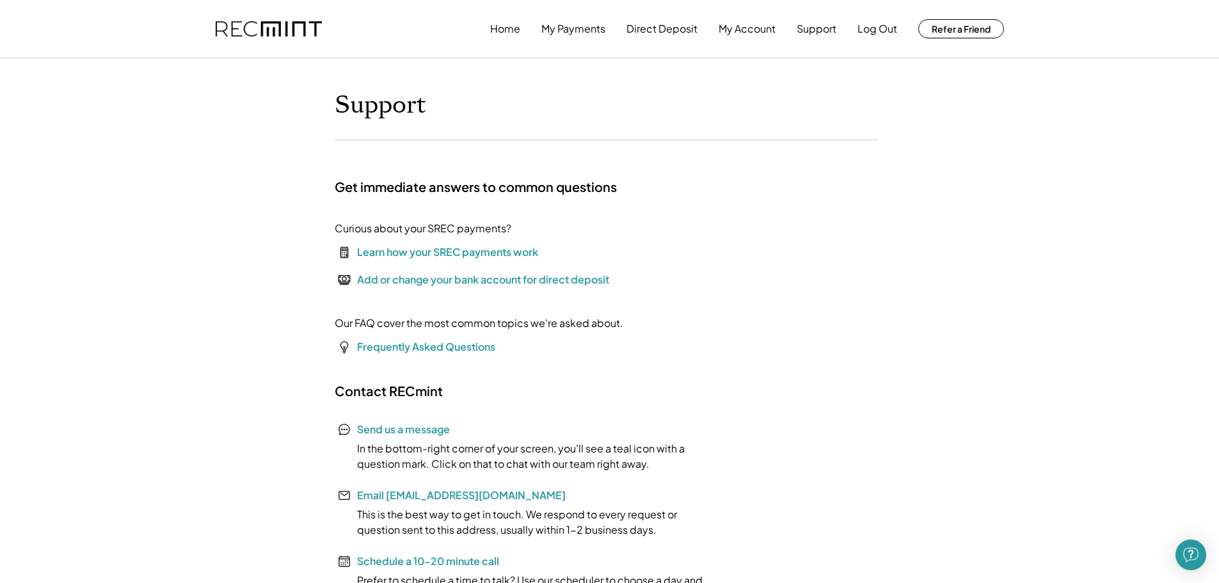 The height and width of the screenshot is (583, 1219). What do you see at coordinates (816, 29) in the screenshot?
I see `button: Support` at bounding box center [816, 29].